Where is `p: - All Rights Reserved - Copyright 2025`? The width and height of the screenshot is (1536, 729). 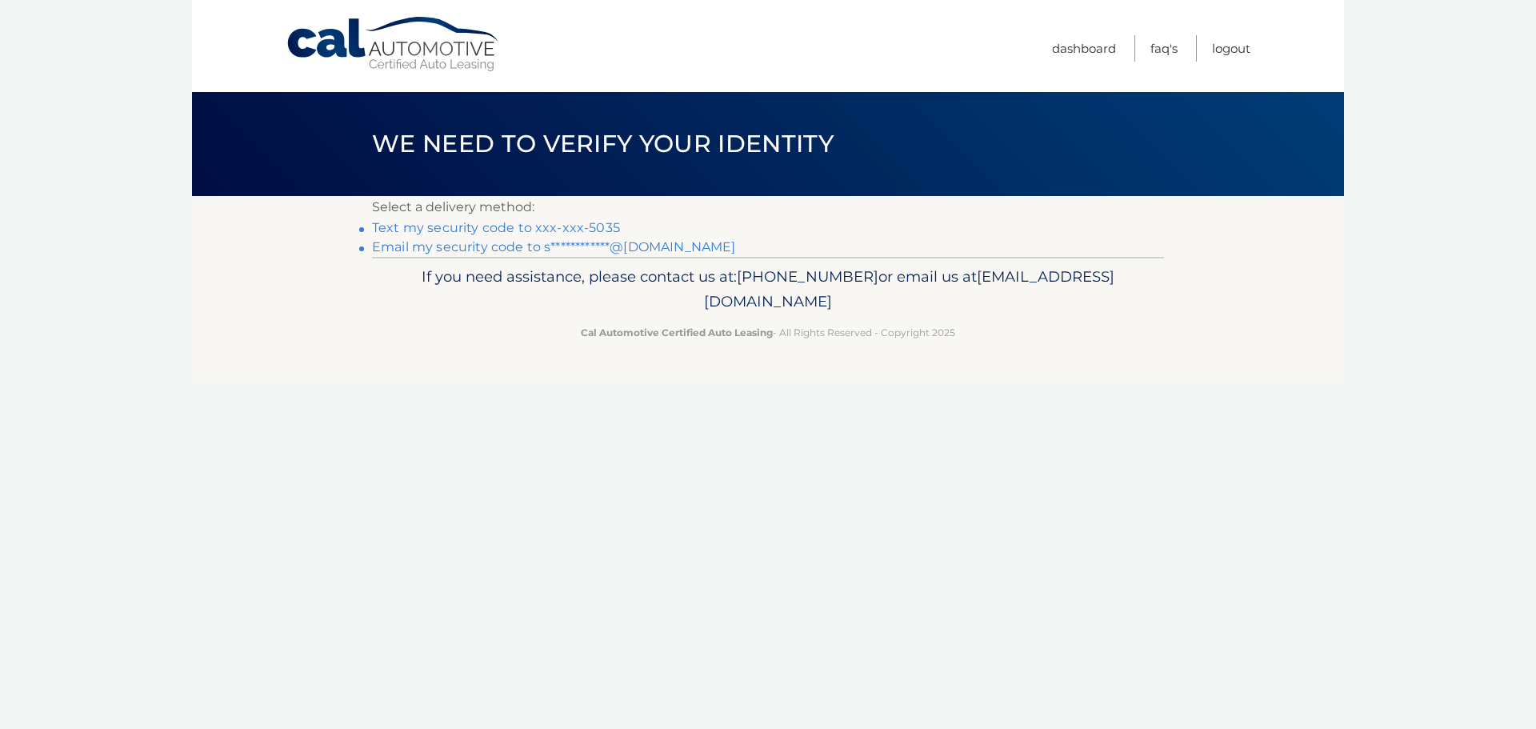
p: - All Rights Reserved - Copyright 2025 is located at coordinates (768, 332).